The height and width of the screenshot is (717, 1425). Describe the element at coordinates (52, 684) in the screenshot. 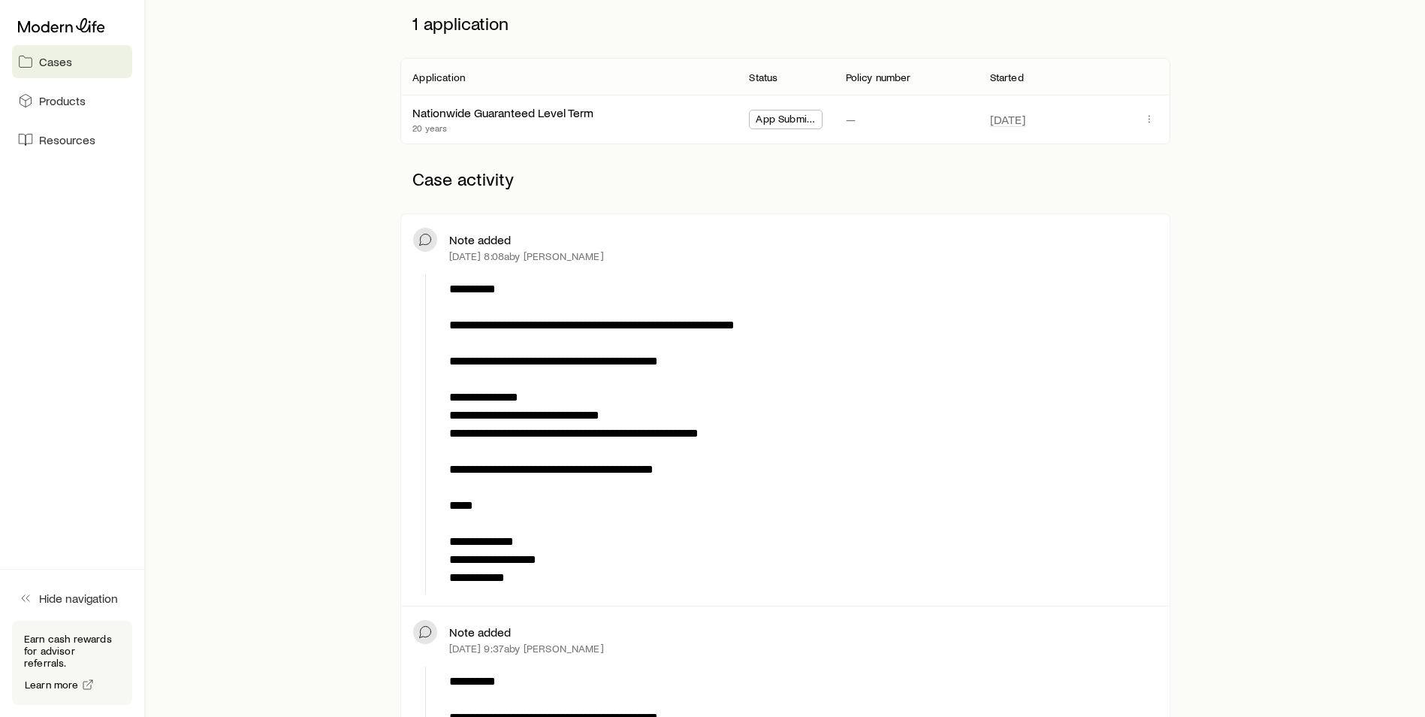

I see `span: Learn more` at that location.